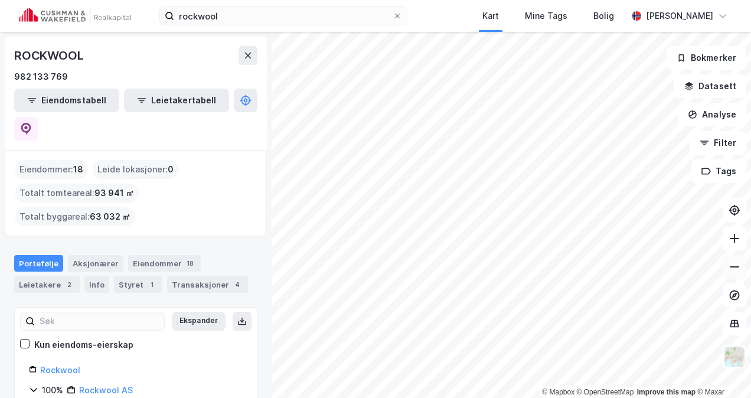  Describe the element at coordinates (706, 58) in the screenshot. I see `button: Bokmerker` at that location.